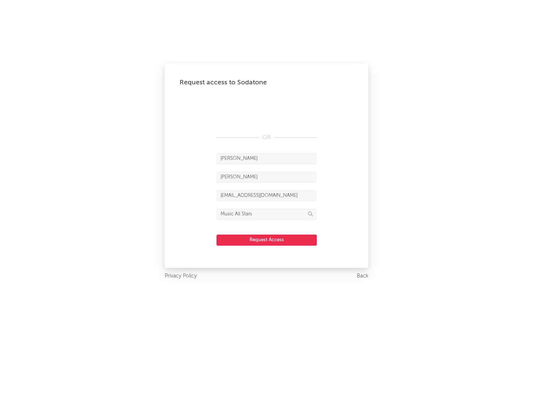 The width and height of the screenshot is (533, 407). Describe the element at coordinates (267, 214) in the screenshot. I see `input: Division` at that location.